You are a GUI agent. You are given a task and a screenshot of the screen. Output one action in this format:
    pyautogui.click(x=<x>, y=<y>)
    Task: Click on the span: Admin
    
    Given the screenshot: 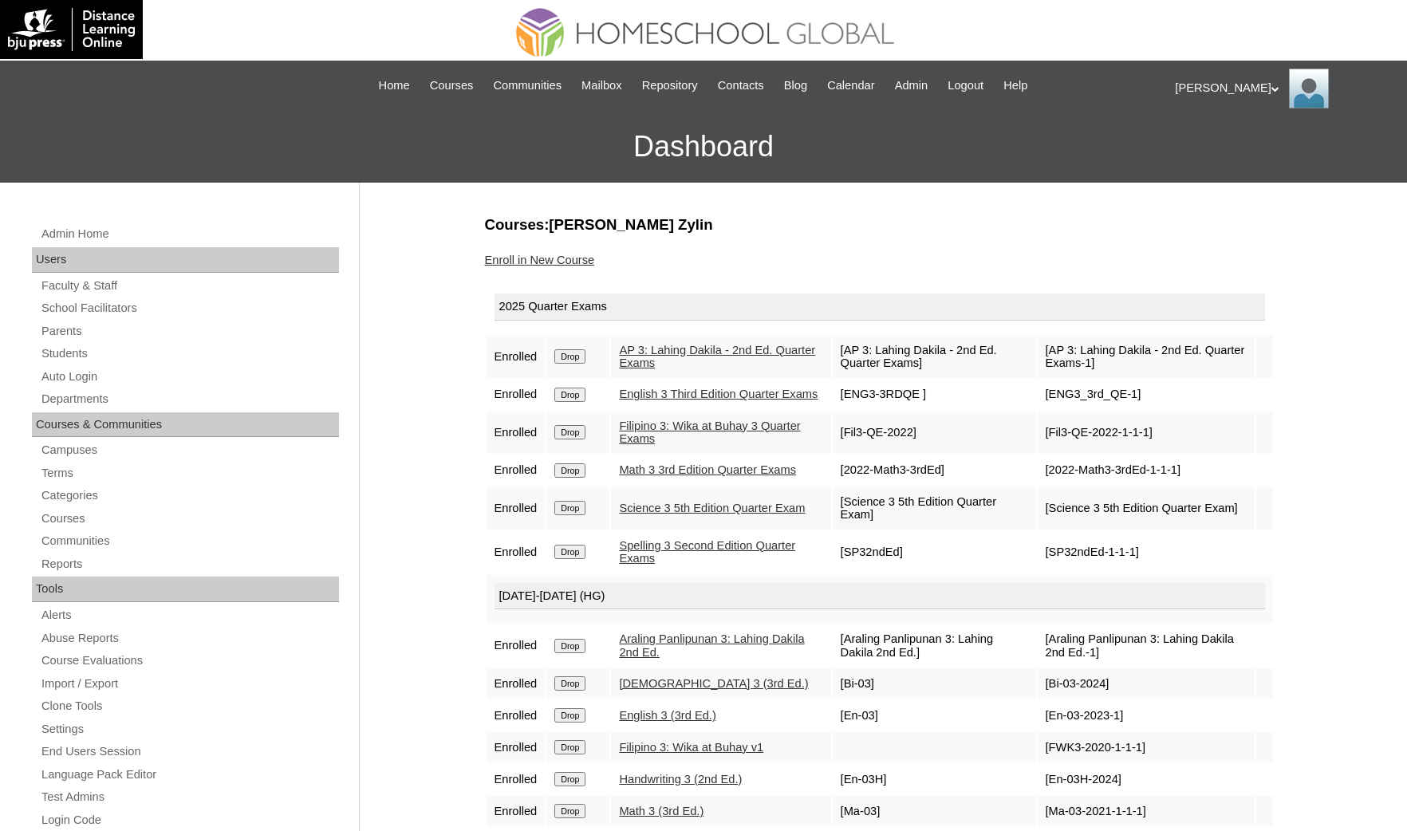 What is the action you would take?
    pyautogui.click(x=912, y=85)
    